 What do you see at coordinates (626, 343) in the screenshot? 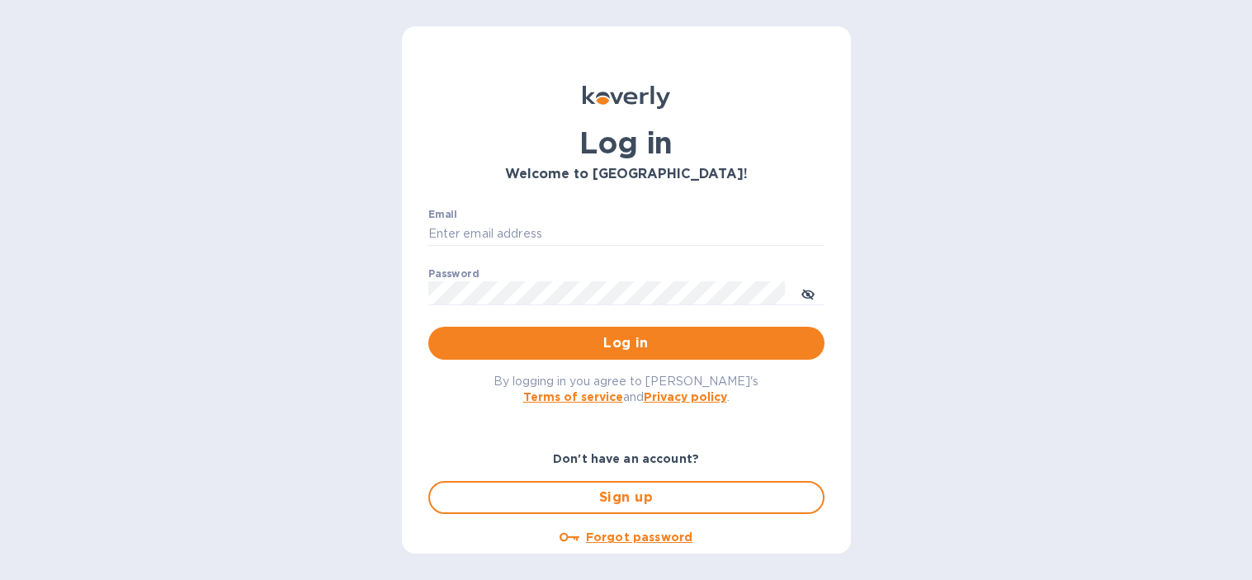
I see `button: Log in` at bounding box center [626, 343].